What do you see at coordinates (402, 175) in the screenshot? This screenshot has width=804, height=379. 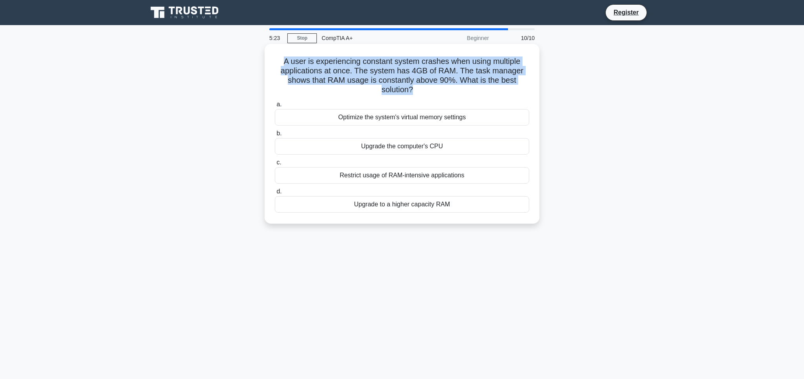 I see `div: Restrict usage of RAM-intensive applications` at bounding box center [402, 175].